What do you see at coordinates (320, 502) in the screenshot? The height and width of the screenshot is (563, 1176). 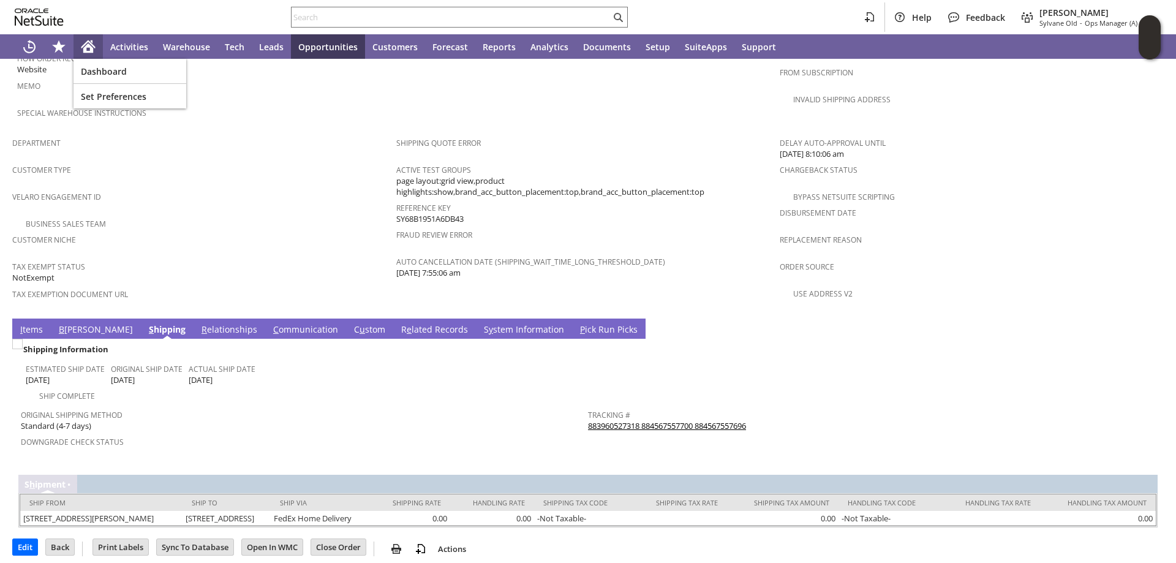 I see `div: Ship Via` at bounding box center [320, 502].